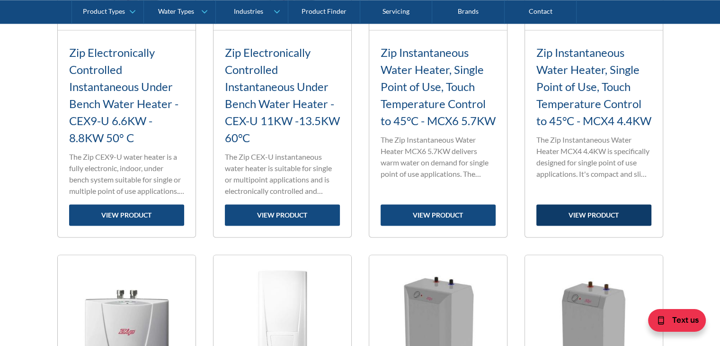 This screenshot has width=720, height=346. What do you see at coordinates (60, 21) in the screenshot?
I see `span: Text us` at bounding box center [60, 21].